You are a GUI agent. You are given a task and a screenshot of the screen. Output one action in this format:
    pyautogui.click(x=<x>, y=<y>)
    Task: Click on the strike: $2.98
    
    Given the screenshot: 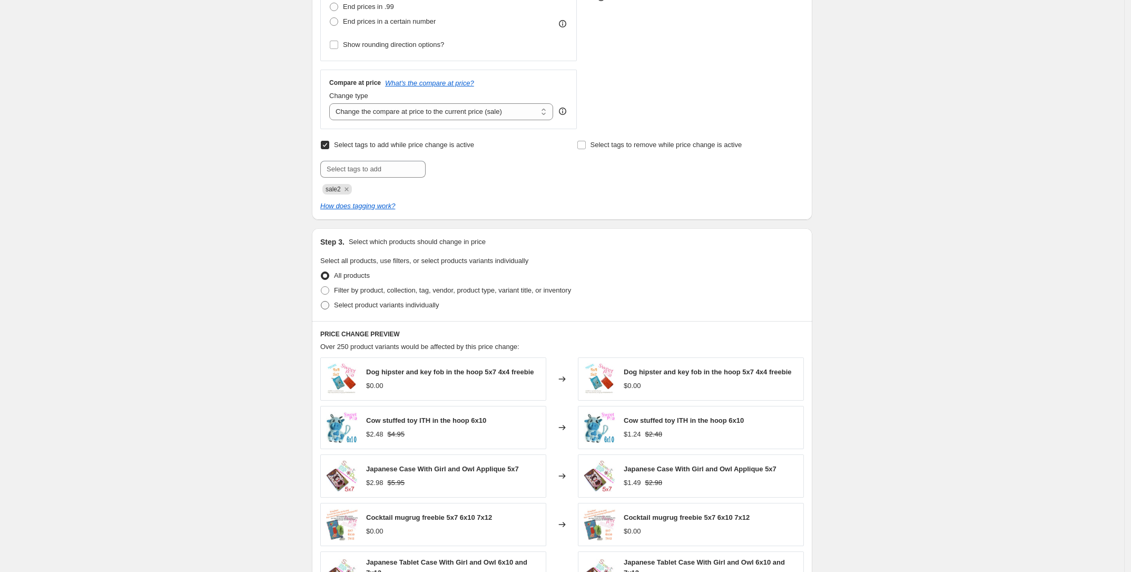 What is the action you would take?
    pyautogui.click(x=654, y=483)
    